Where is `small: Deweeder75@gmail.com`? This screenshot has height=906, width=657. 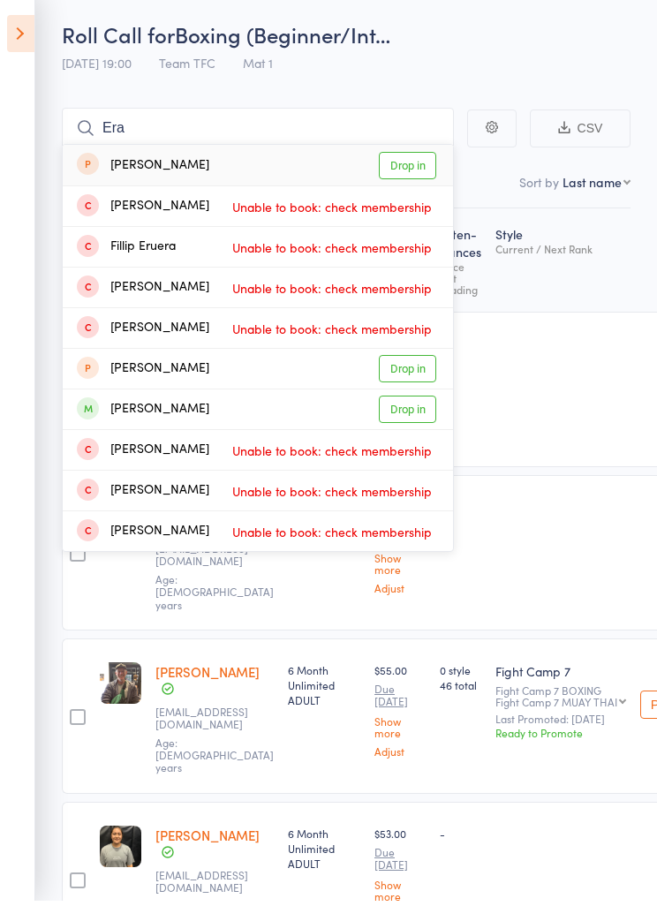
small: Deweeder75@gmail.com is located at coordinates (213, 723).